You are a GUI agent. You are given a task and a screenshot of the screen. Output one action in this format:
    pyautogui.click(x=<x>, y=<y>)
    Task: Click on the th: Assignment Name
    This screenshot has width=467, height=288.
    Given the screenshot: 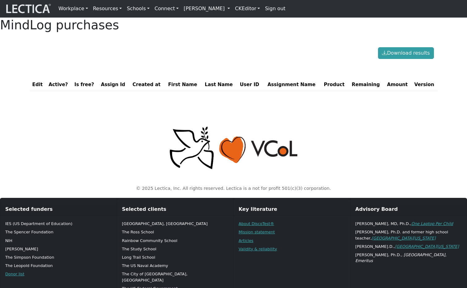 What is the action you would take?
    pyautogui.click(x=291, y=85)
    